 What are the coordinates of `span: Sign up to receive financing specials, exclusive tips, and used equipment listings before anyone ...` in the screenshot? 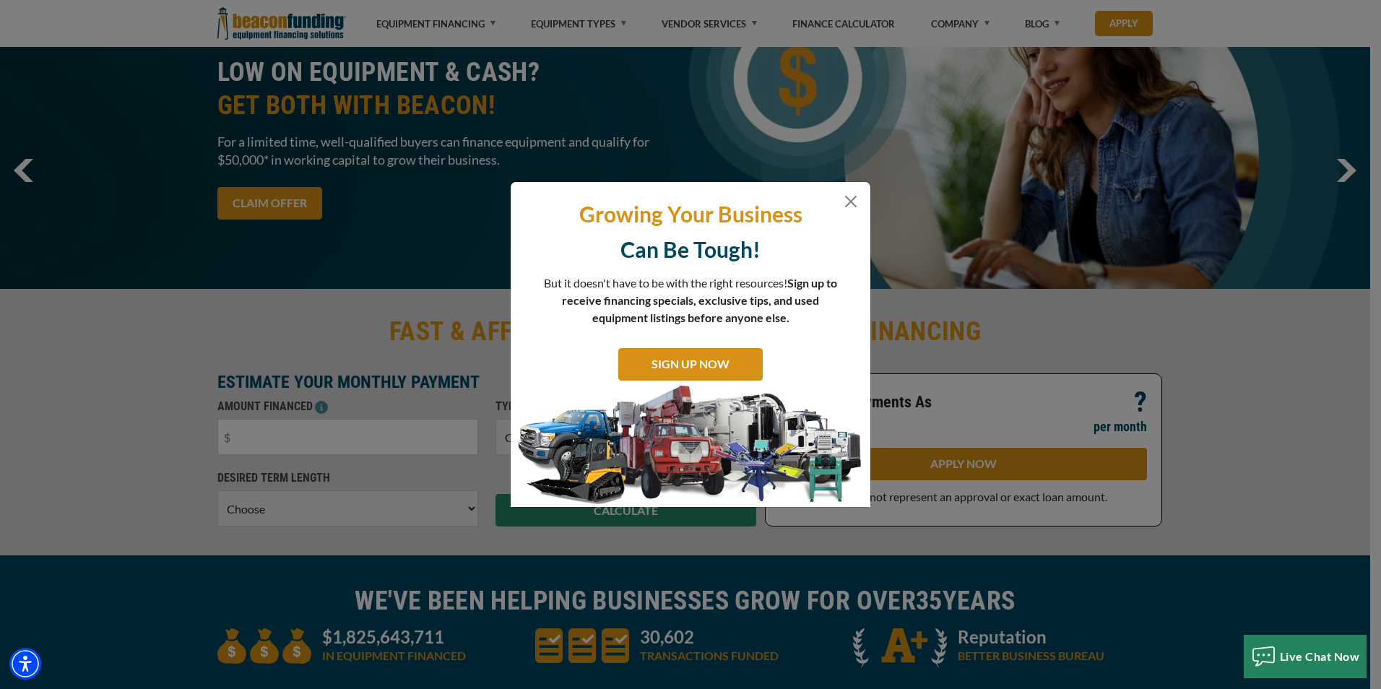 It's located at (699, 300).